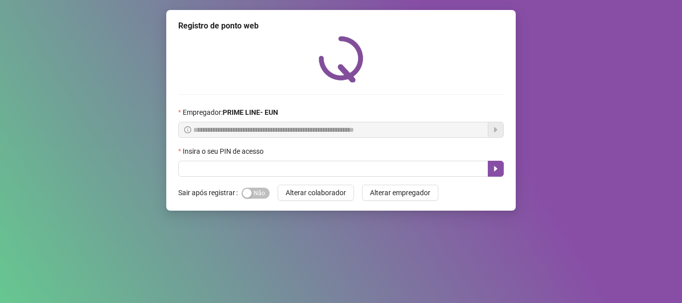 The height and width of the screenshot is (303, 682). Describe the element at coordinates (250, 112) in the screenshot. I see `strong: PRIME LINE- EUN` at that location.